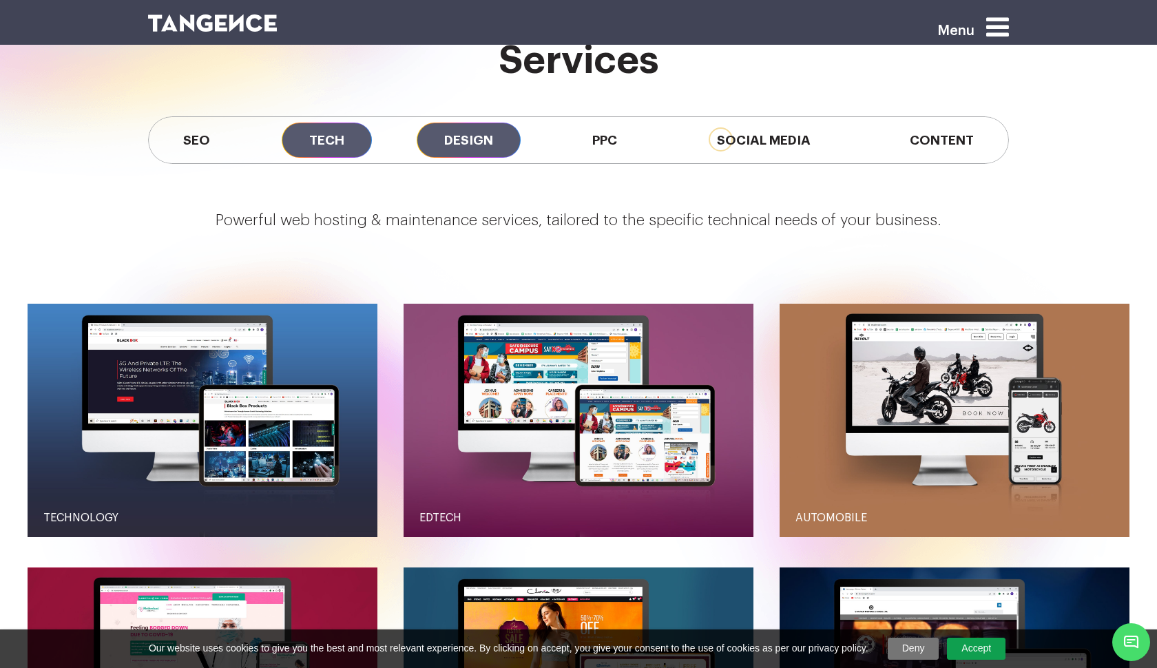 This screenshot has width=1157, height=668. Describe the element at coordinates (763, 140) in the screenshot. I see `span: Social Media` at that location.